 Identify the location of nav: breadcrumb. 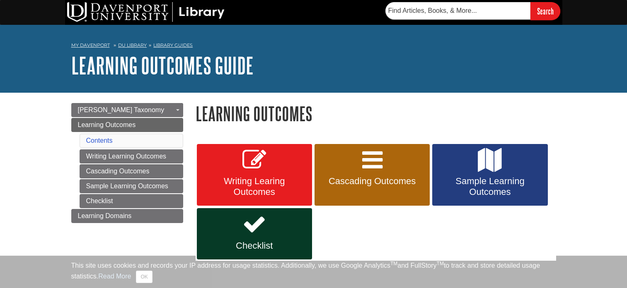
(314, 46).